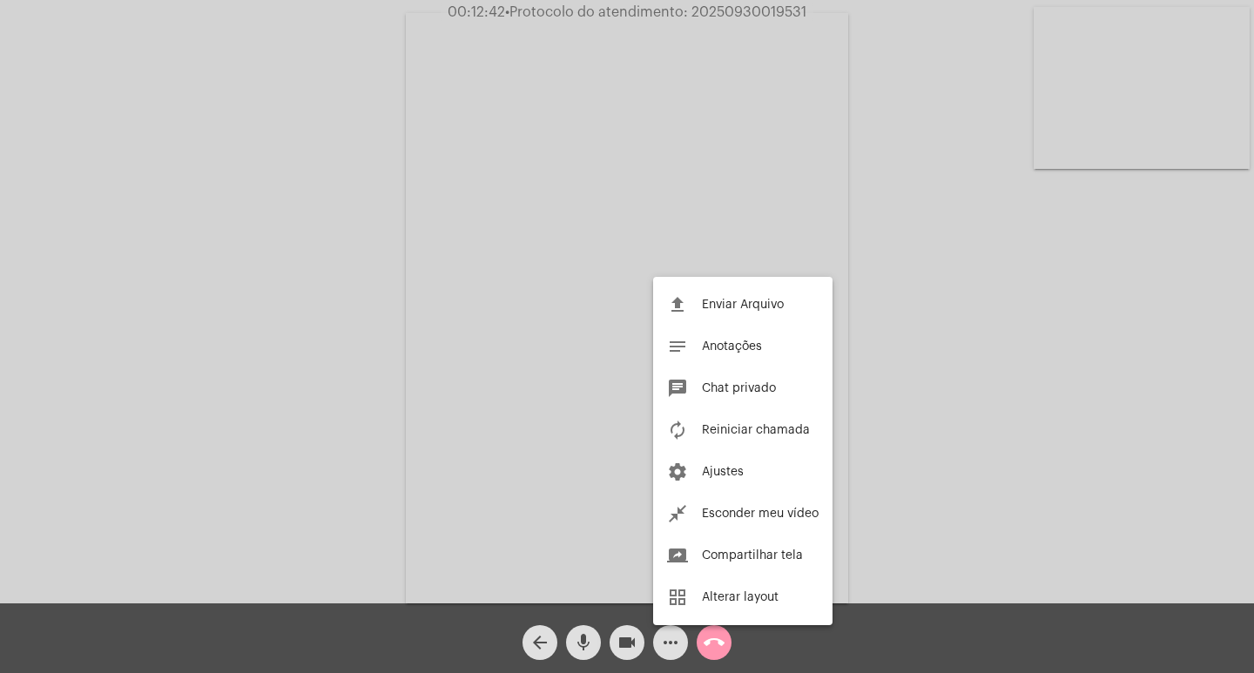 Image resolution: width=1254 pixels, height=673 pixels. What do you see at coordinates (677, 305) in the screenshot?
I see `mat-icon: file_upload` at bounding box center [677, 305].